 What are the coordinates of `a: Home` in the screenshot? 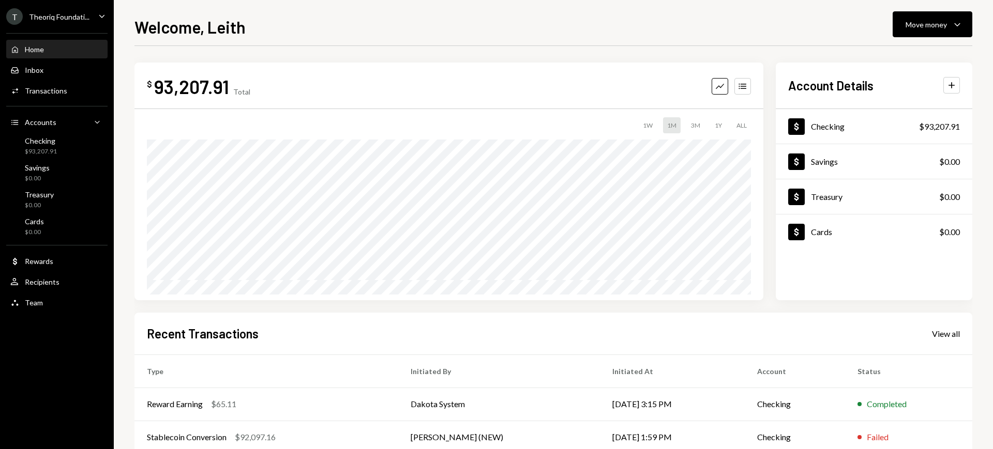 It's located at (57, 49).